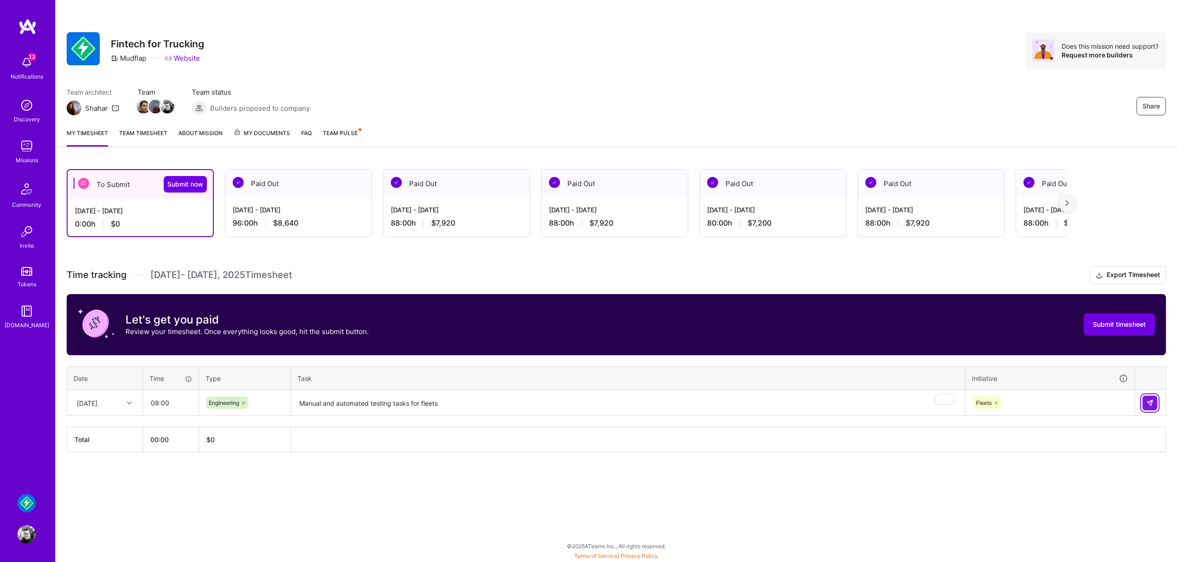 The image size is (1177, 562). I want to click on img: Submit, so click(1150, 403).